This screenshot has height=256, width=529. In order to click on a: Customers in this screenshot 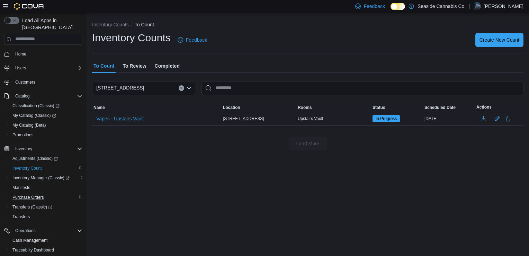, I will do `click(25, 82)`.